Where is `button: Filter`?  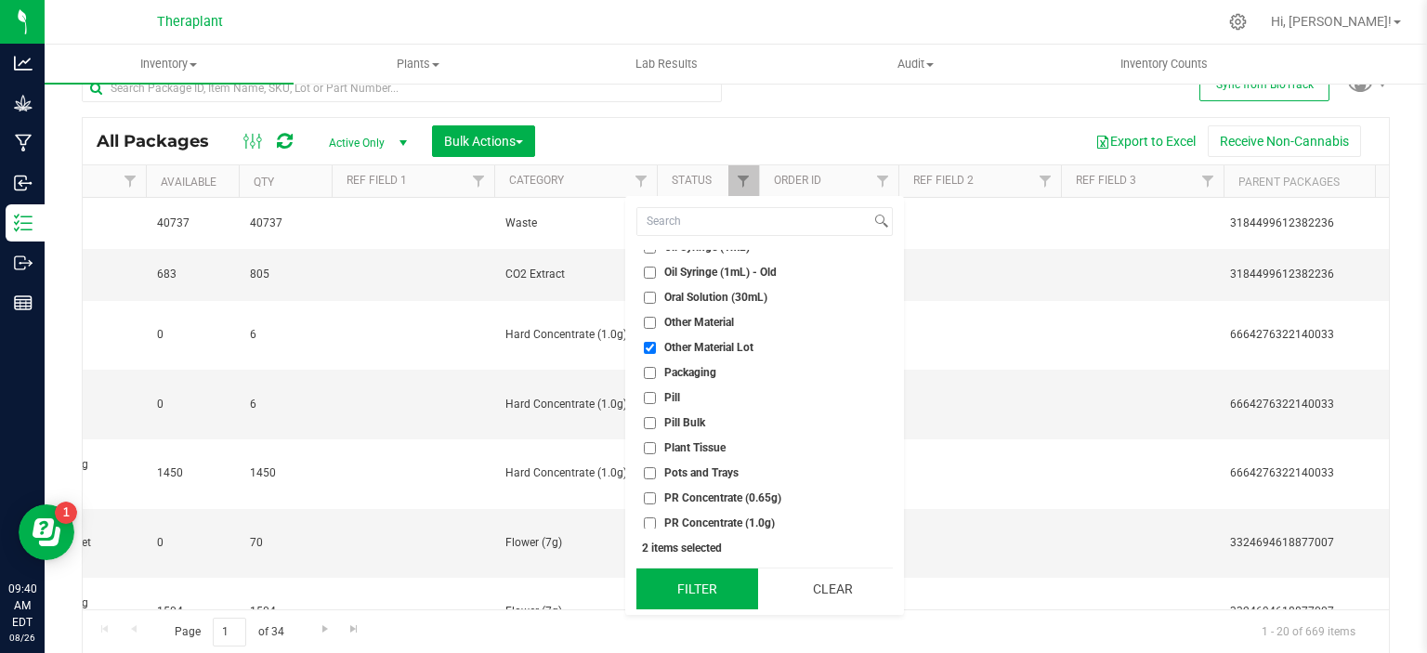 button: Filter is located at coordinates (697, 589).